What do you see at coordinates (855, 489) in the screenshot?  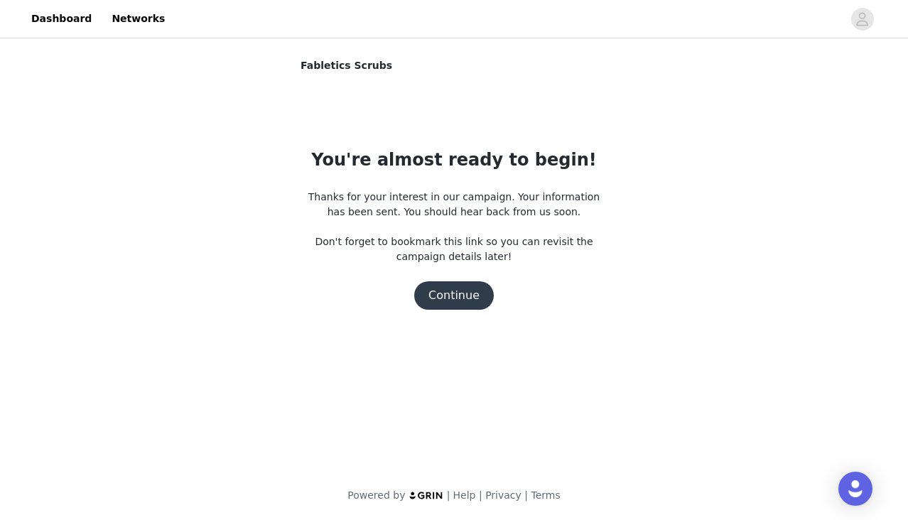 I see `div: Open Intercom Messenger` at bounding box center [855, 489].